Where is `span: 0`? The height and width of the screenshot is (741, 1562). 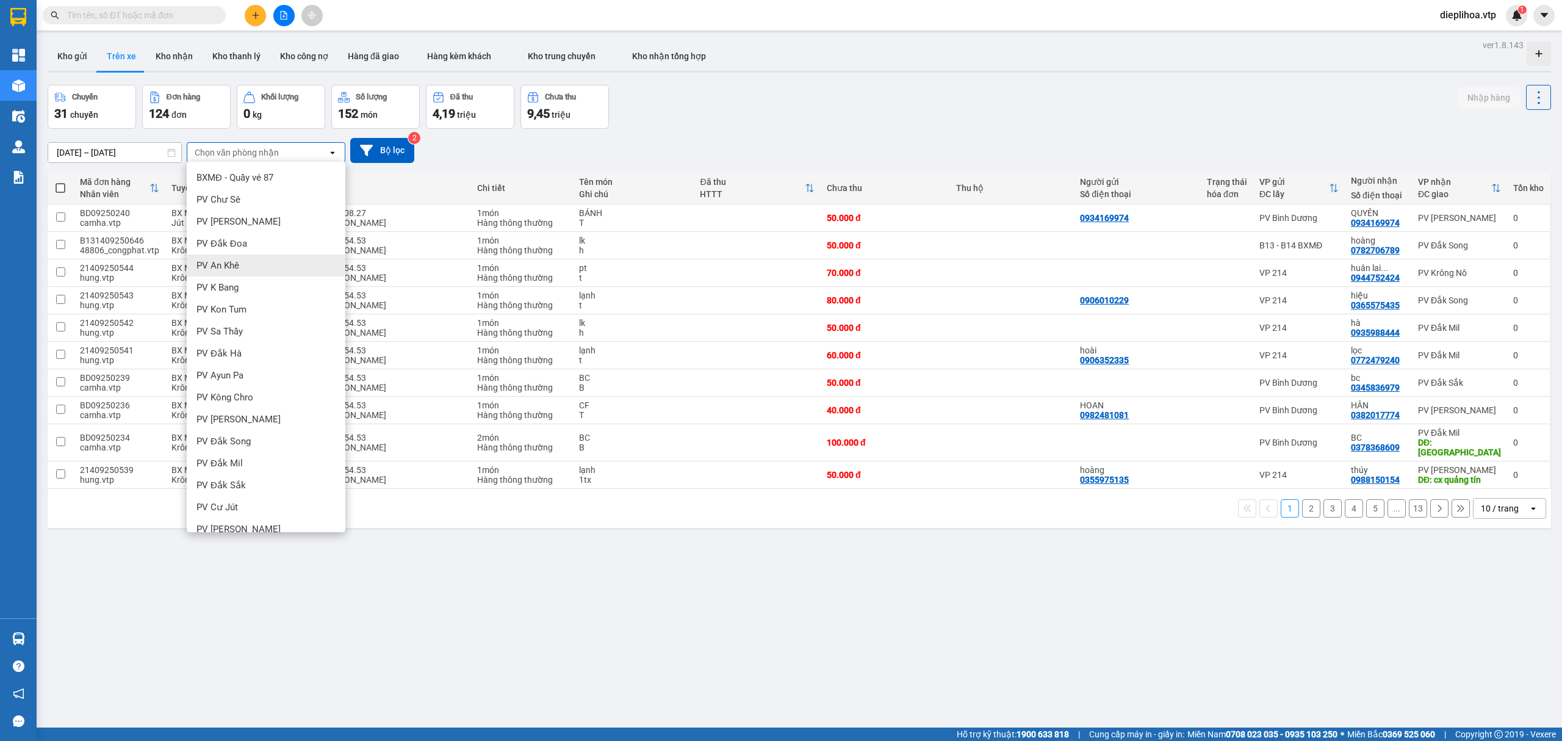 span: 0 is located at coordinates (246, 113).